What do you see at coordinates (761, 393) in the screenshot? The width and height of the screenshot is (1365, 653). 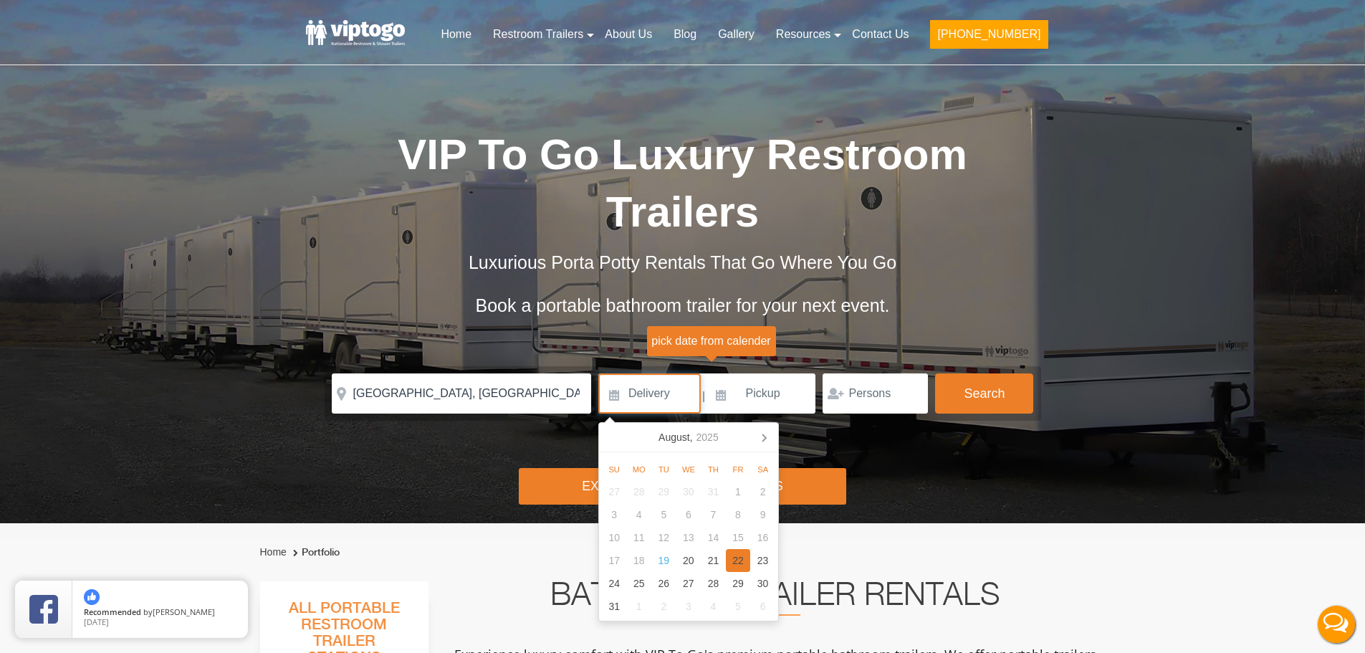 I see `input: Pickup` at bounding box center [761, 393].